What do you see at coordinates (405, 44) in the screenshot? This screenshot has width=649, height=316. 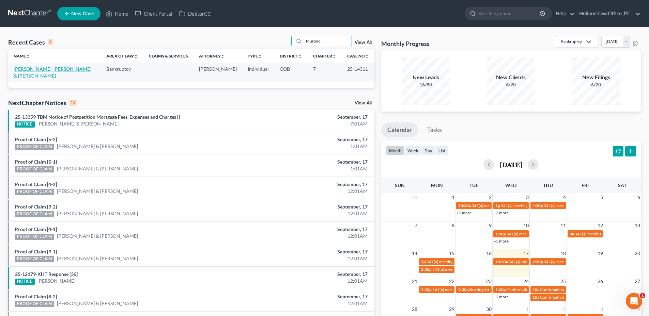 I see `h3: Monthly Progress` at bounding box center [405, 44].